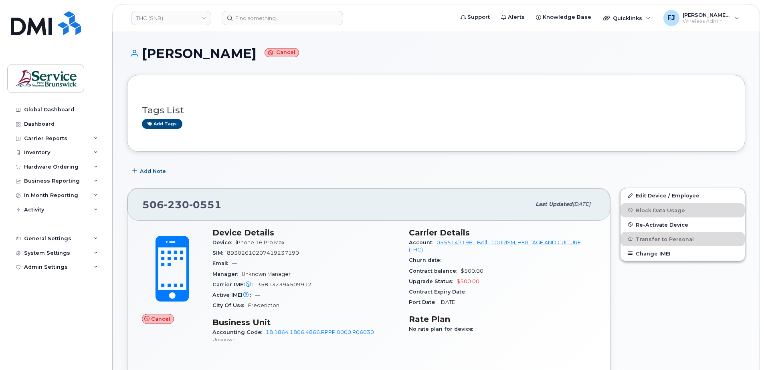 This screenshot has width=764, height=370. What do you see at coordinates (439, 292) in the screenshot?
I see `span: Contract Expiry Date` at bounding box center [439, 292].